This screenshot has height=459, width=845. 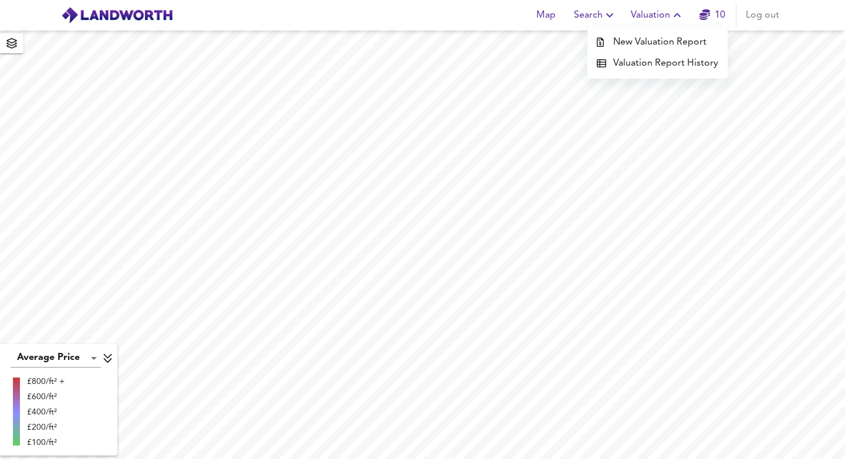 I want to click on div: Average Price, so click(x=56, y=358).